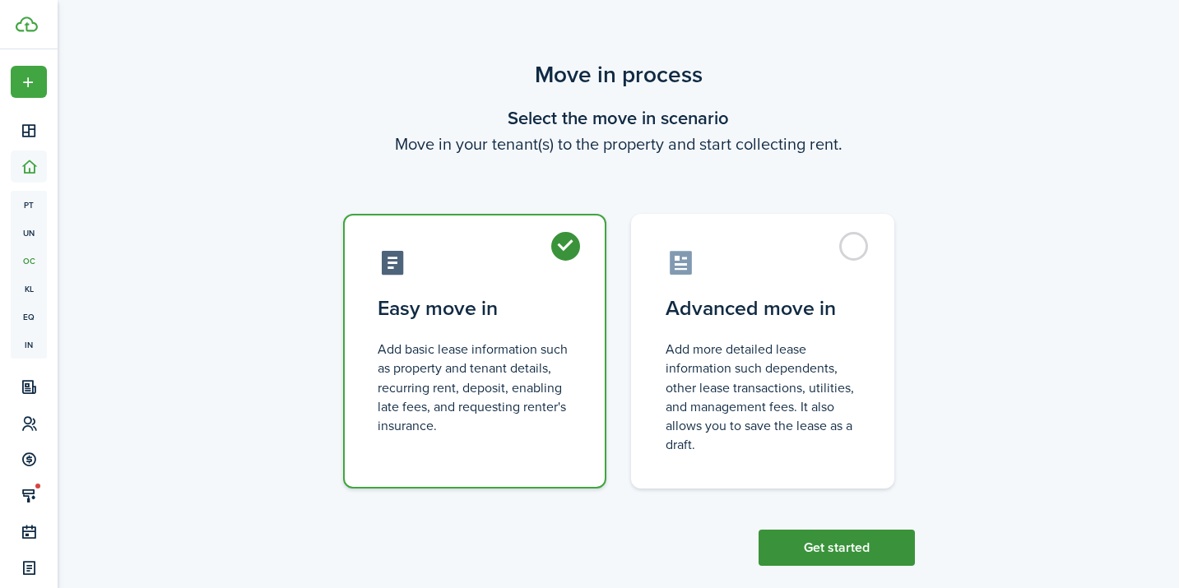  What do you see at coordinates (29, 233) in the screenshot?
I see `a: un` at bounding box center [29, 233].